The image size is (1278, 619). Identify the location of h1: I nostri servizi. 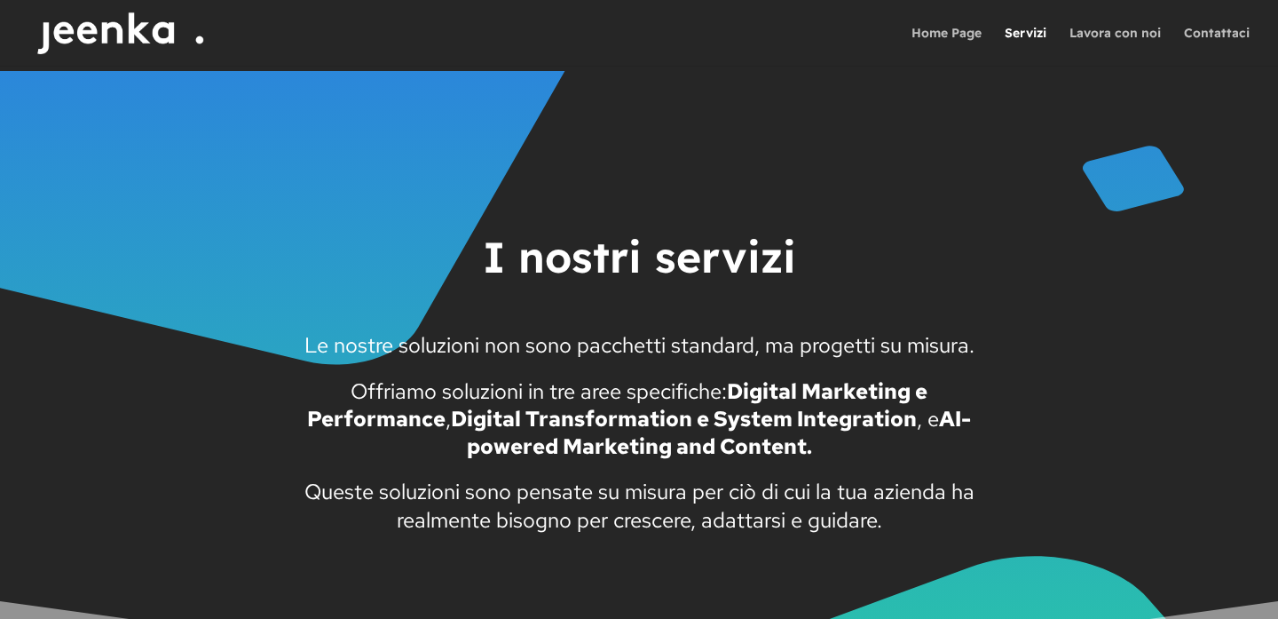
(639, 279).